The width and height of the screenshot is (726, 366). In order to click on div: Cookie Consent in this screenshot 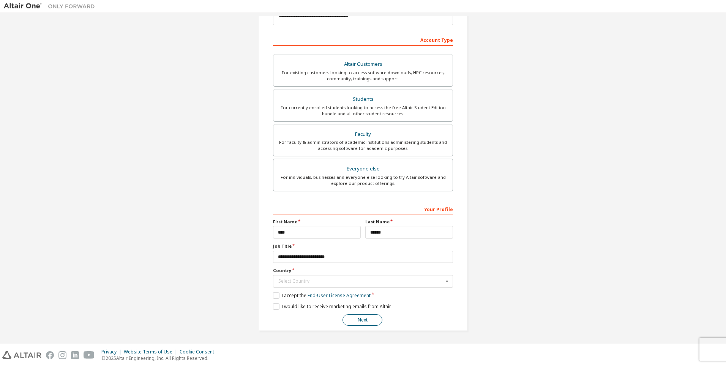, I will do `click(199, 351)`.